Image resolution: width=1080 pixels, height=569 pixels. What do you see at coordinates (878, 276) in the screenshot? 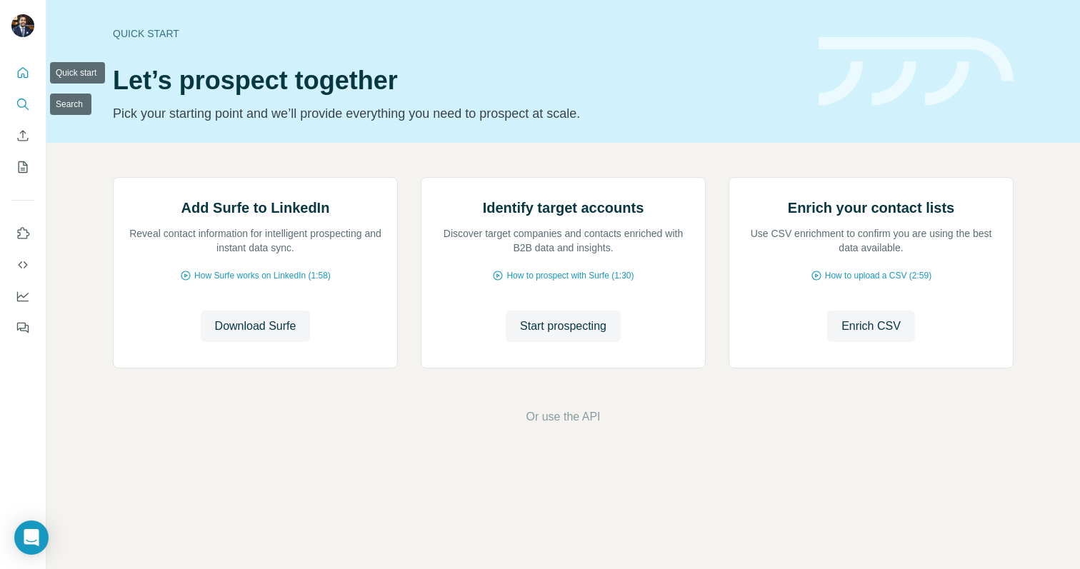
I see `span: How to upload a CSV (2:59)` at bounding box center [878, 276].